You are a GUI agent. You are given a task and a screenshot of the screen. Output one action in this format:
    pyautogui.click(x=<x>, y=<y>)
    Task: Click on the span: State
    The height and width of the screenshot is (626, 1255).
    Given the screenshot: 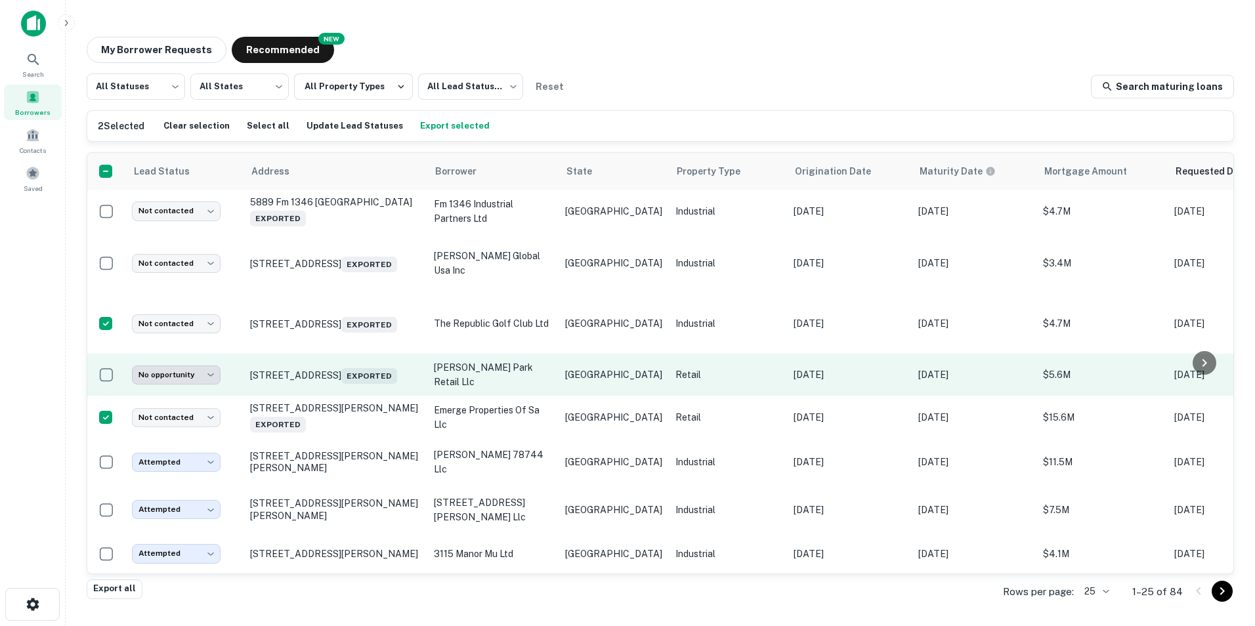 What is the action you would take?
    pyautogui.click(x=587, y=171)
    